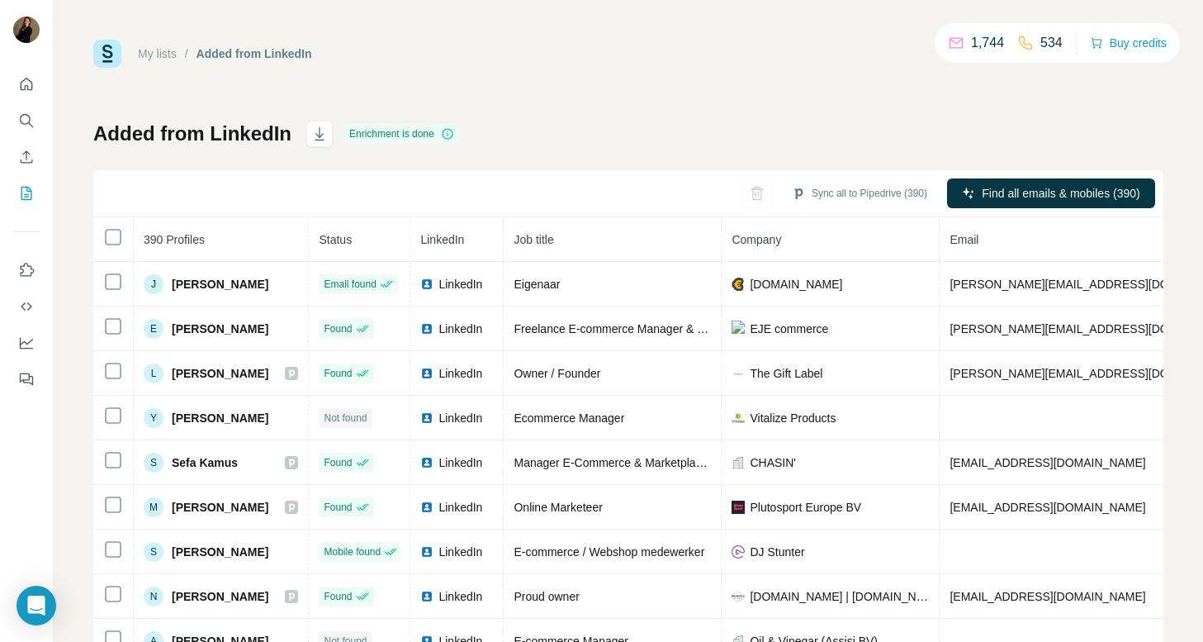 This screenshot has height=642, width=1203. I want to click on button: Quick start, so click(26, 84).